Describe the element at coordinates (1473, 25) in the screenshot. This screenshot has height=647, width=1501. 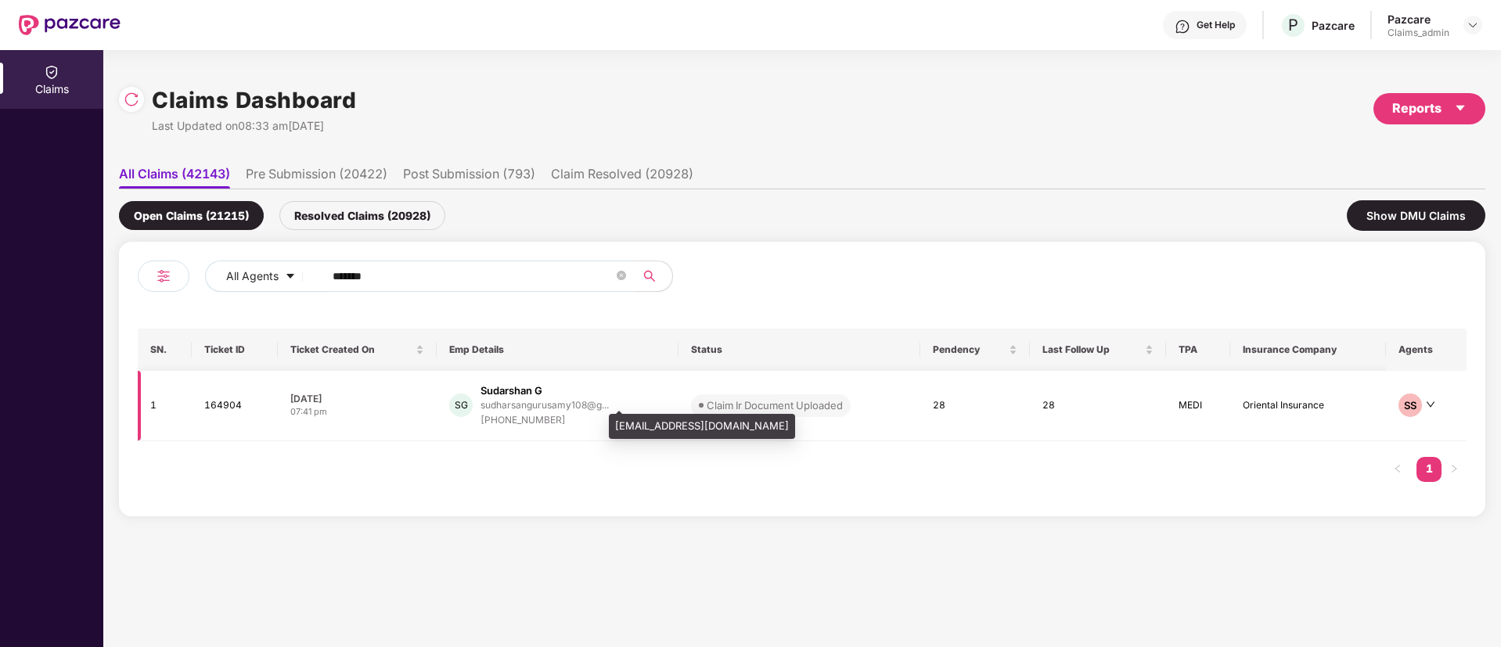
I see `img: svg+xml;base64,PHN2ZyBpZD0iRHJvcGRvd24tMzJ4MzIiIHhtbG5zPSJodHRwOi8vd3d3LnczLm9yZy8yMDAwL3N2ZyIgd2...` at that location.